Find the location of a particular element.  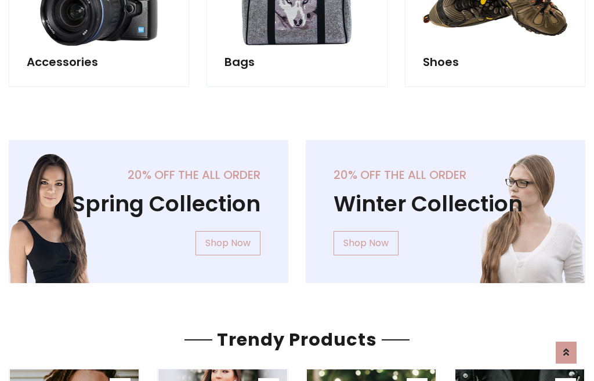

h5: Shoes is located at coordinates (495, 62).